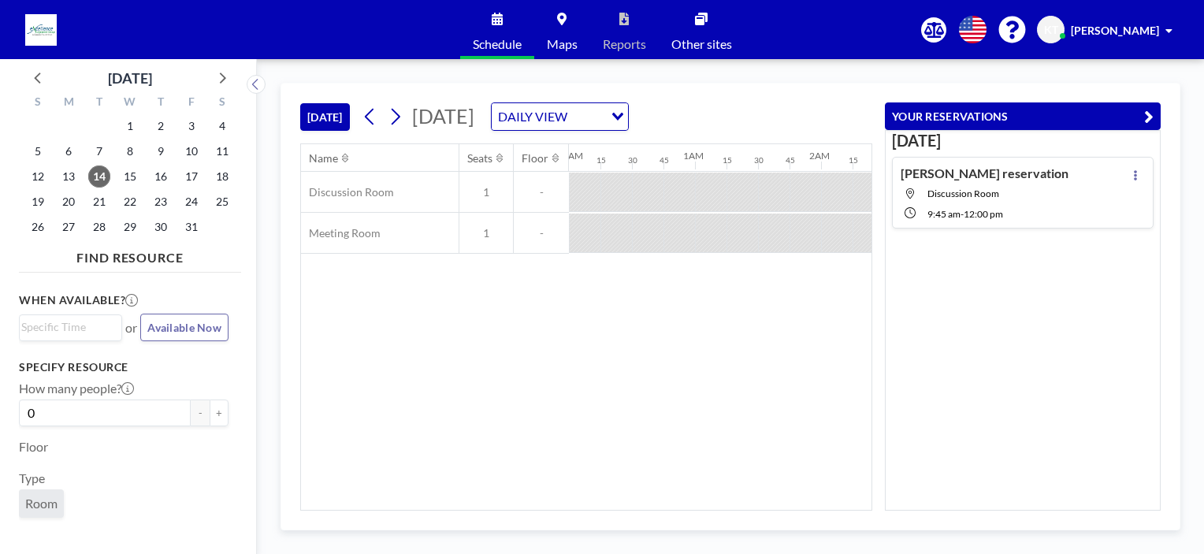  Describe the element at coordinates (130, 126) in the screenshot. I see `span: Wednesday, October 1, 2025` at that location.